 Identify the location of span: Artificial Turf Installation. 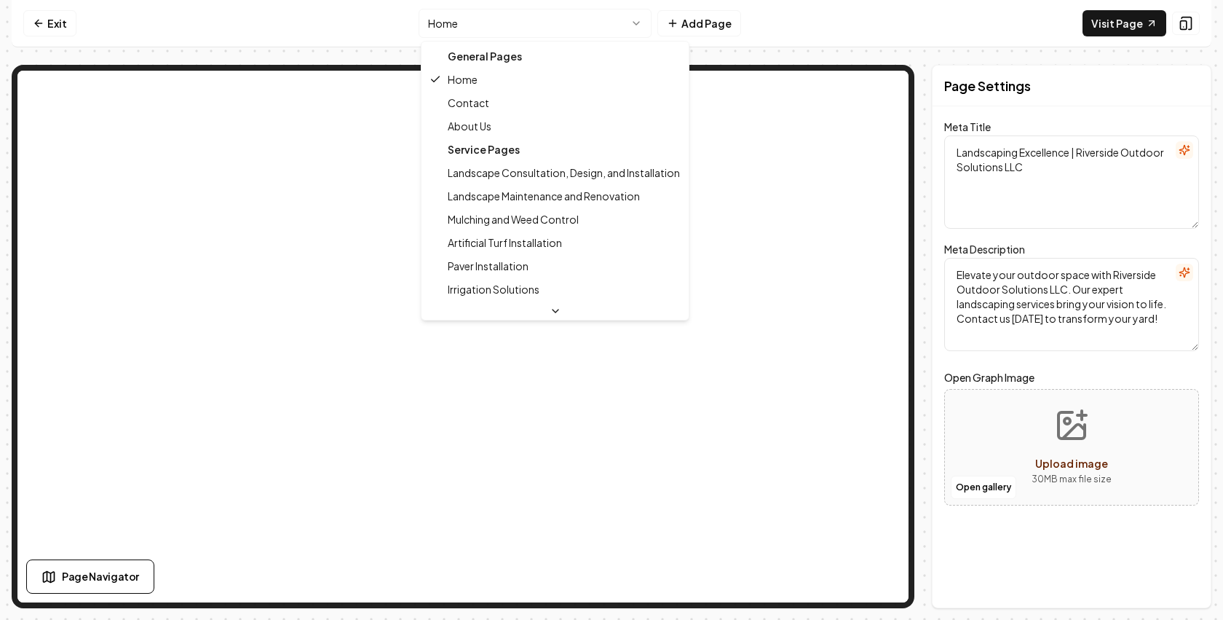
(505, 242).